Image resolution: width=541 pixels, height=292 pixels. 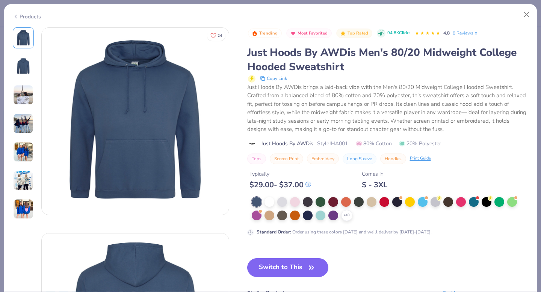 What do you see at coordinates (446, 33) in the screenshot?
I see `span: 4.8` at bounding box center [446, 33].